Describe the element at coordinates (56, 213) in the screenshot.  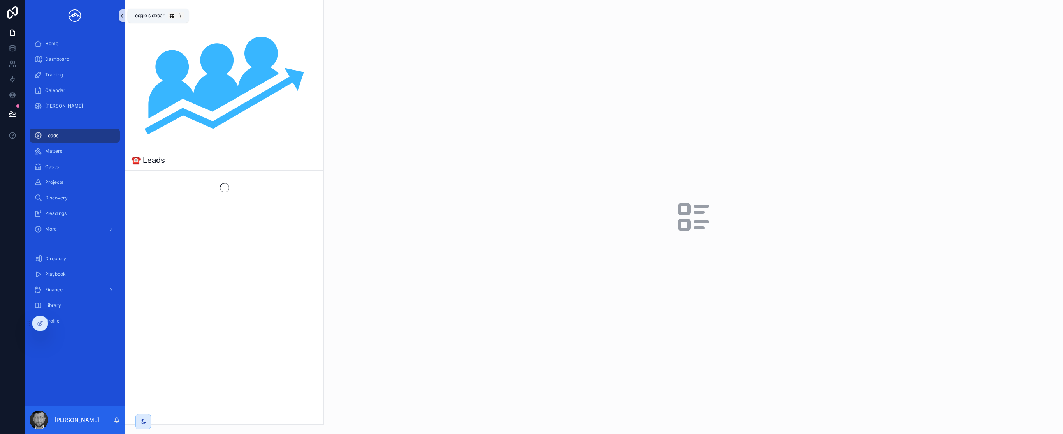
I see `span: Pleadings` at that location.